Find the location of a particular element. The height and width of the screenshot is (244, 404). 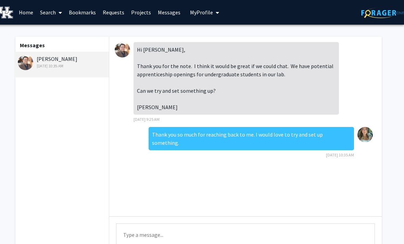

b: Messages is located at coordinates (32, 45).